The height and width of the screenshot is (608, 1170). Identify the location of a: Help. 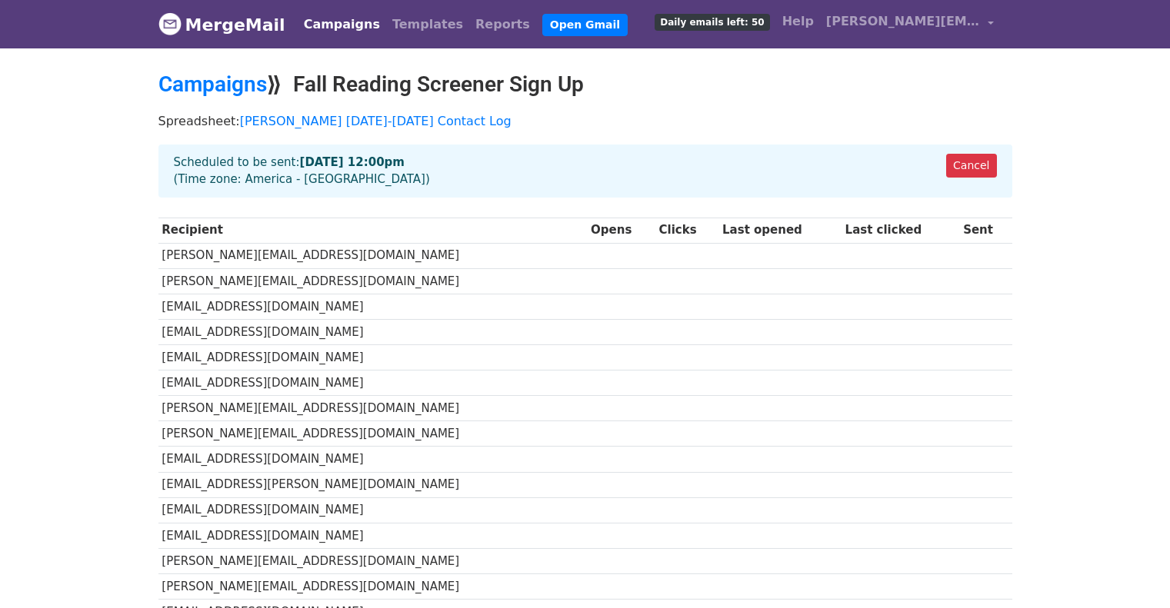
(798, 22).